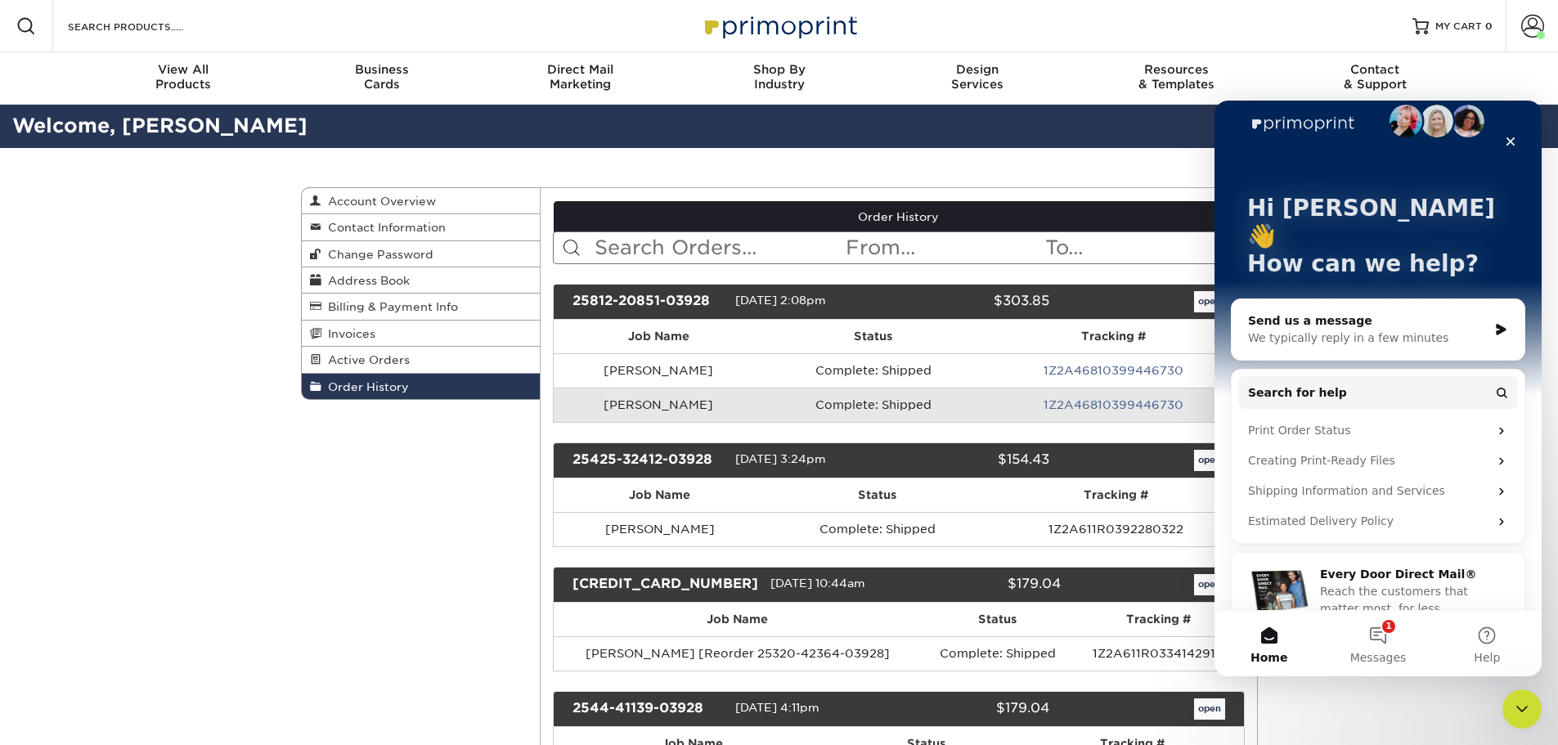 This screenshot has height=745, width=1558. What do you see at coordinates (381, 69) in the screenshot?
I see `span: Business` at bounding box center [381, 69].